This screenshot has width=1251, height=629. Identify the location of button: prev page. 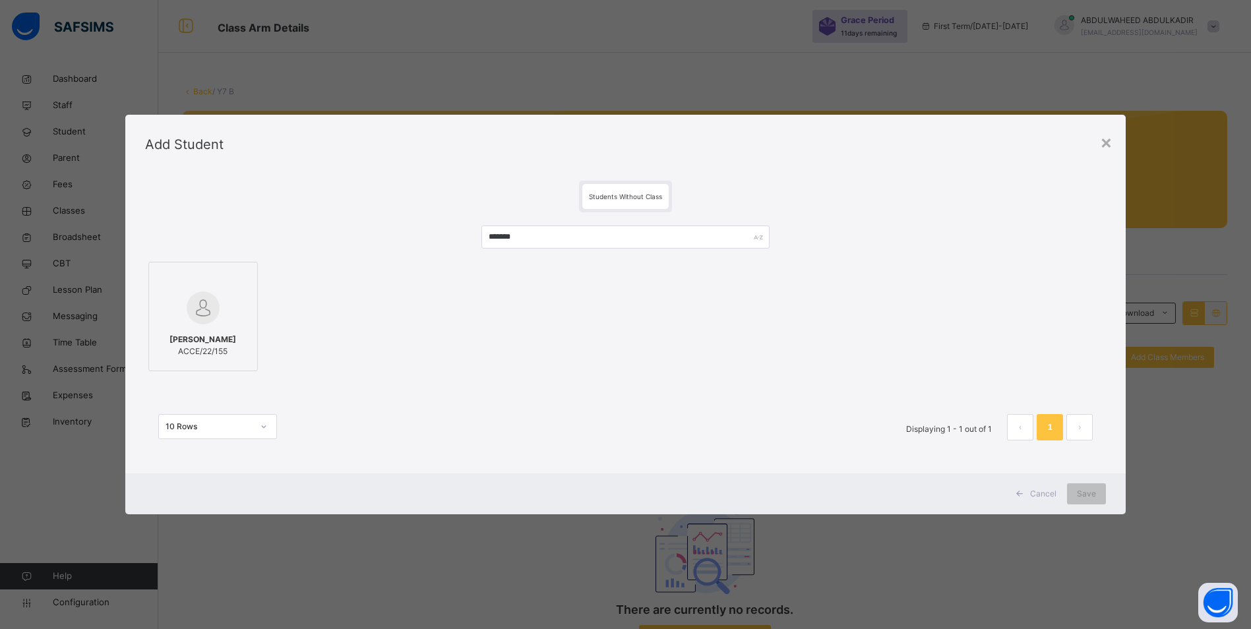
(1020, 427).